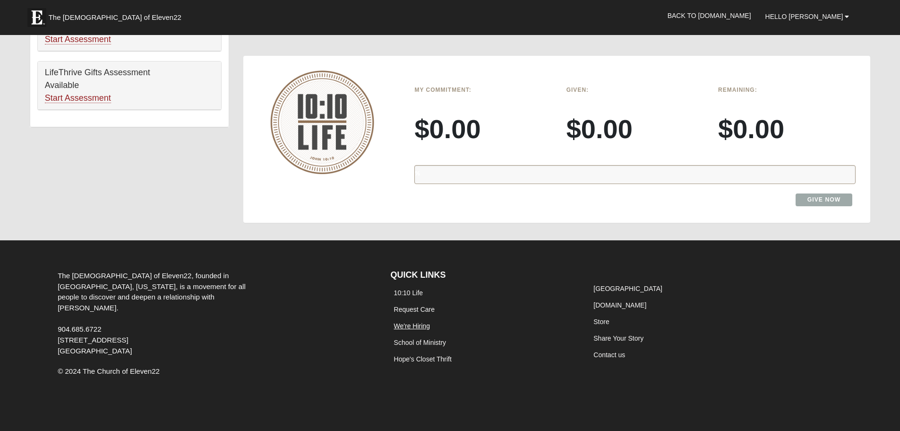 Image resolution: width=900 pixels, height=431 pixels. I want to click on a: Contact us, so click(609, 355).